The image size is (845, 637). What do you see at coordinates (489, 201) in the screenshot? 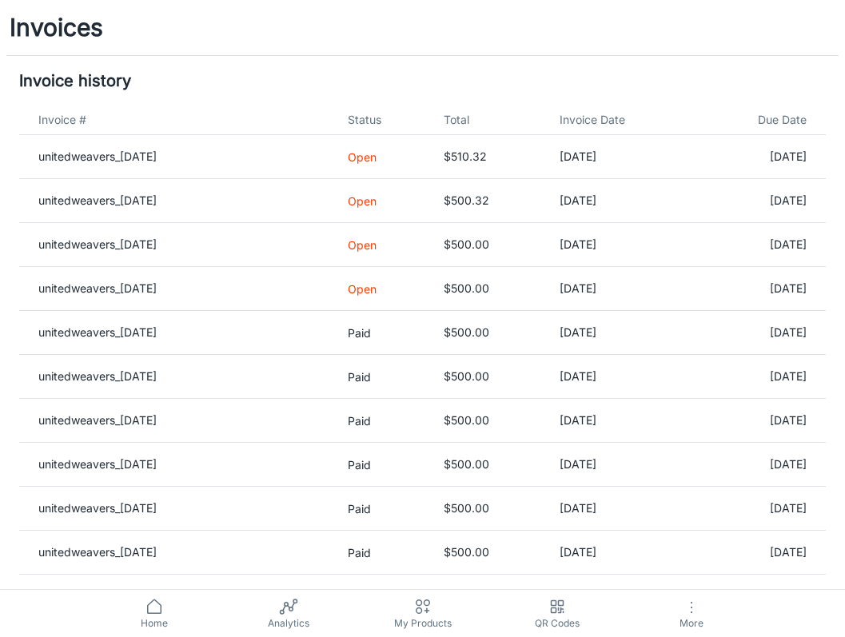
I see `td: $500.32` at bounding box center [489, 201].